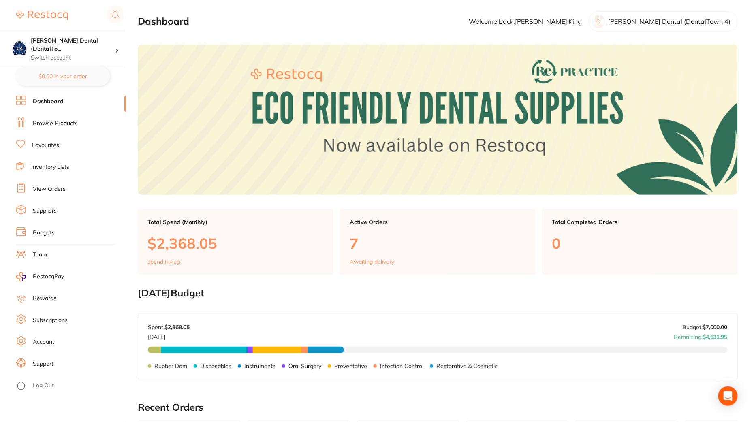  What do you see at coordinates (63, 76) in the screenshot?
I see `button: $0.00 in your order` at bounding box center [63, 76].